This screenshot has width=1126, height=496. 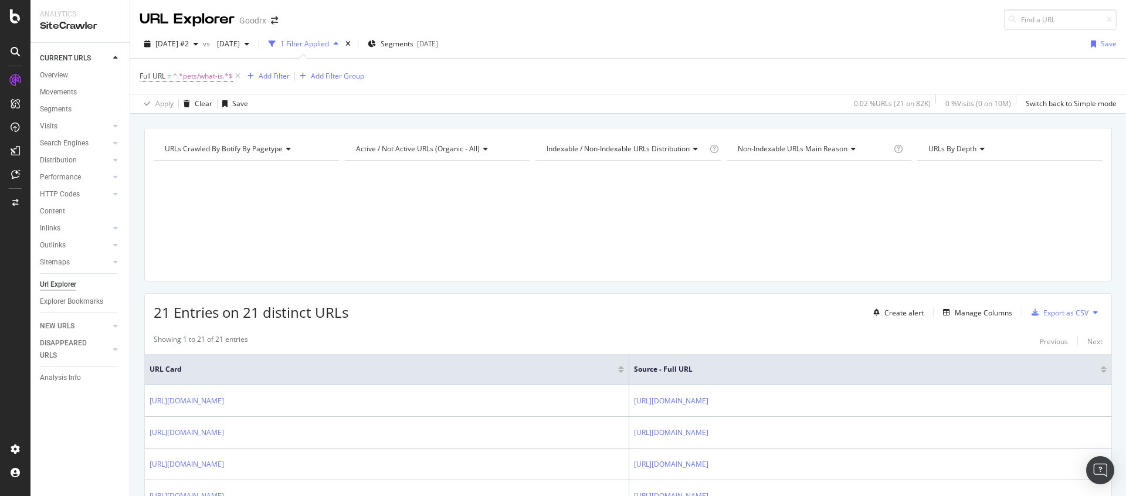 What do you see at coordinates (75, 350) in the screenshot?
I see `a: DISAPPEARED URLS` at bounding box center [75, 350].